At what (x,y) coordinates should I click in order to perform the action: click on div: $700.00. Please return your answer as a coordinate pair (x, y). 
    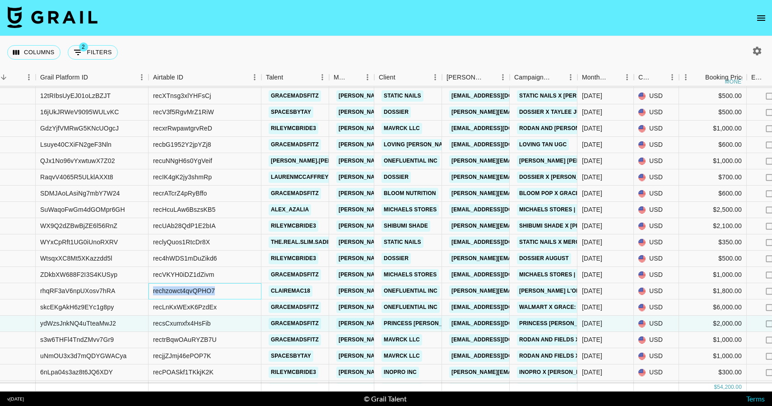
    Looking at the image, I should click on (713, 177).